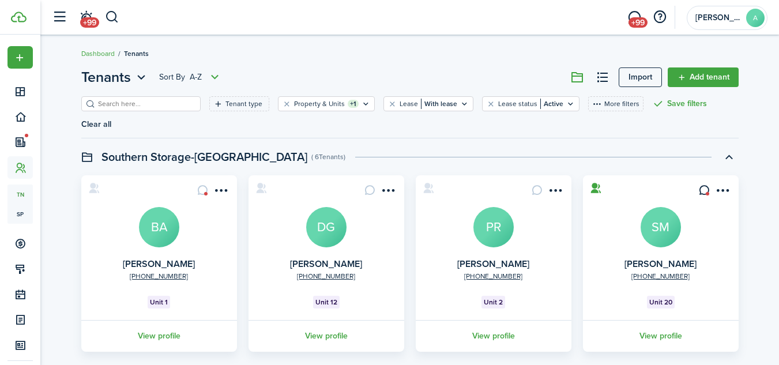 The height and width of the screenshot is (365, 779). What do you see at coordinates (96, 125) in the screenshot?
I see `button: Clear all` at bounding box center [96, 125].